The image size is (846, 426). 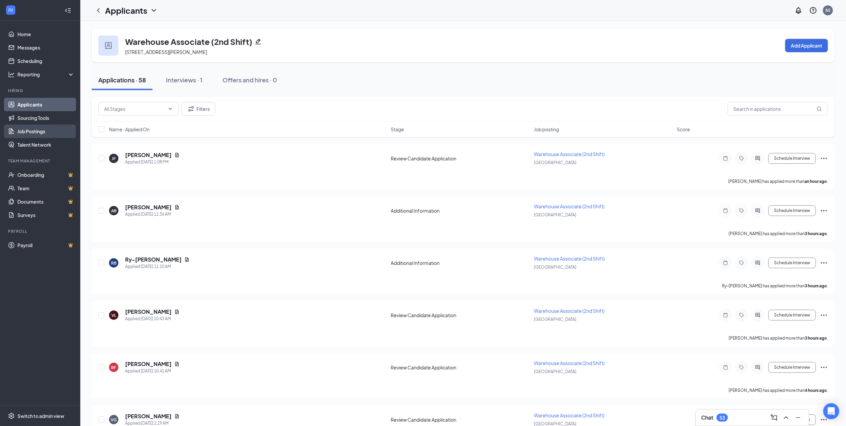 What do you see at coordinates (816, 390) in the screenshot?
I see `b: 4 hours ago` at bounding box center [816, 390].